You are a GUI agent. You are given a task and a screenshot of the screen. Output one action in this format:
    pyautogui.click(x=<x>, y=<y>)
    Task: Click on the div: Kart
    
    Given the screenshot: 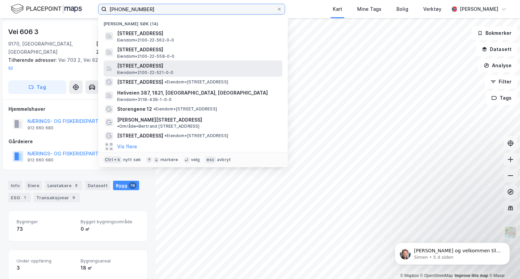 What is the action you would take?
    pyautogui.click(x=337, y=9)
    